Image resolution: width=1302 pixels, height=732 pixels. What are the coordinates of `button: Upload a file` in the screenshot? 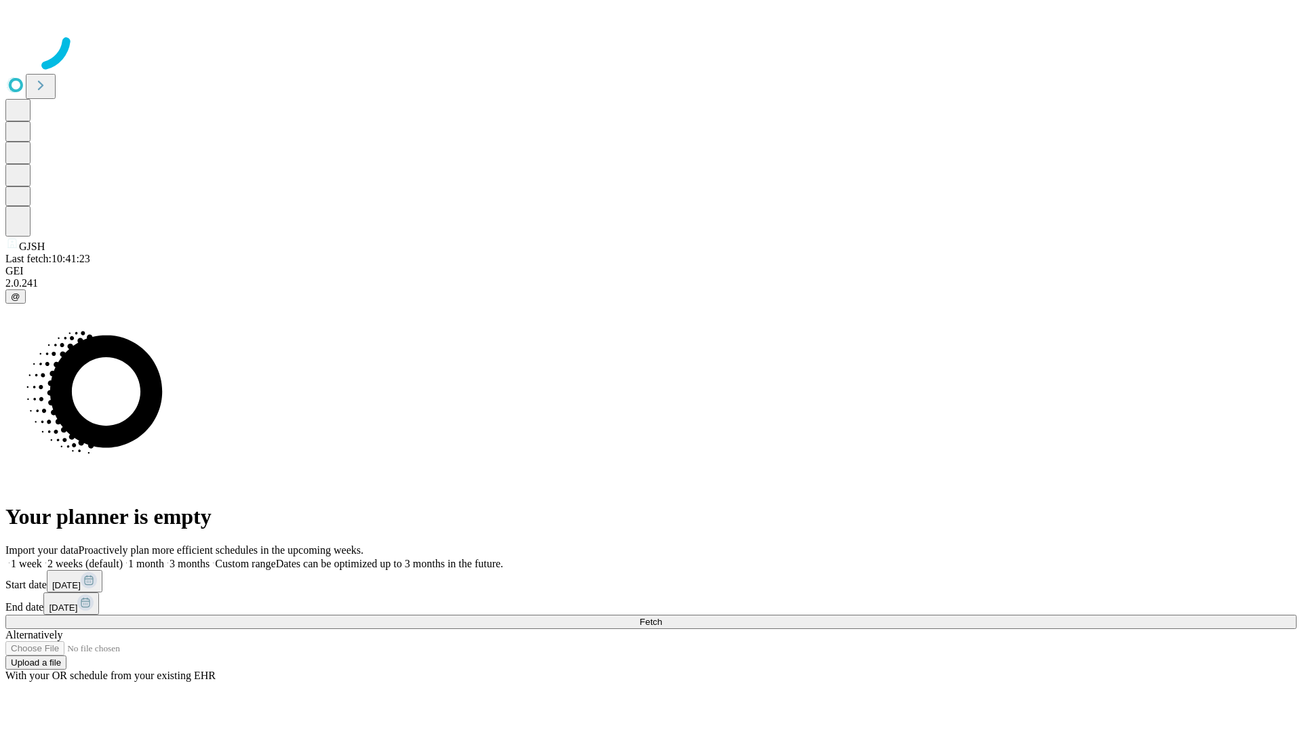 It's located at (36, 662).